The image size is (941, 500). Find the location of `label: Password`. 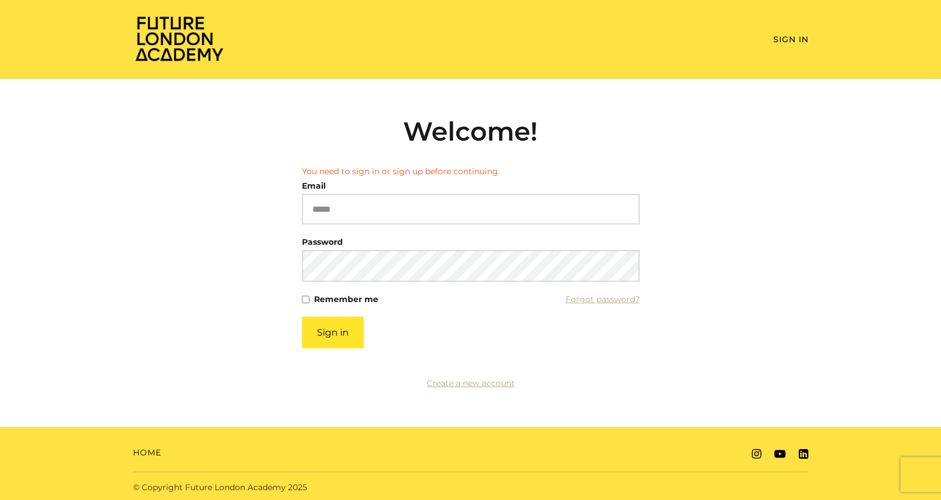

label: Password is located at coordinates (322, 242).